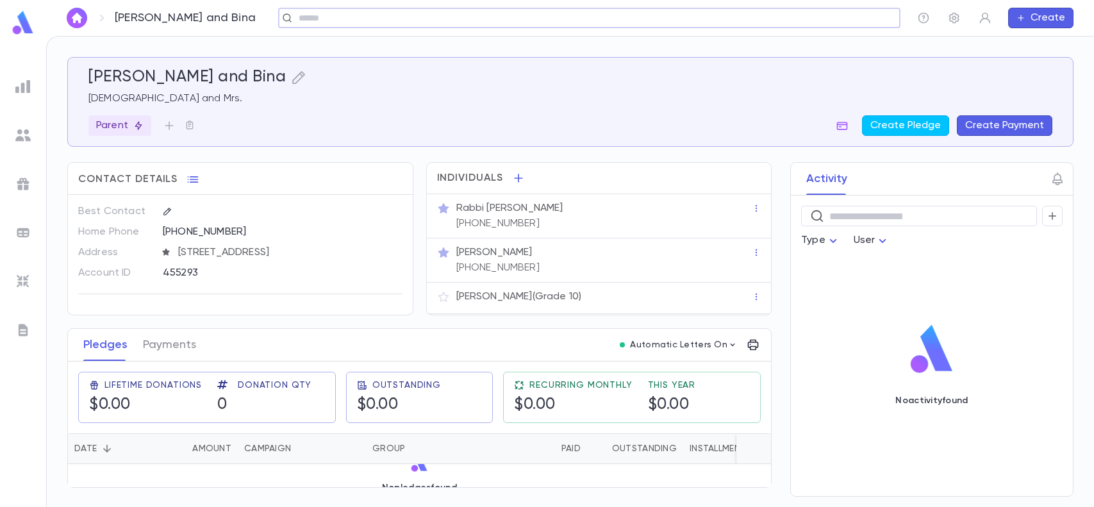 The image size is (1094, 507). Describe the element at coordinates (678, 345) in the screenshot. I see `button: Automatic Letters On` at that location.